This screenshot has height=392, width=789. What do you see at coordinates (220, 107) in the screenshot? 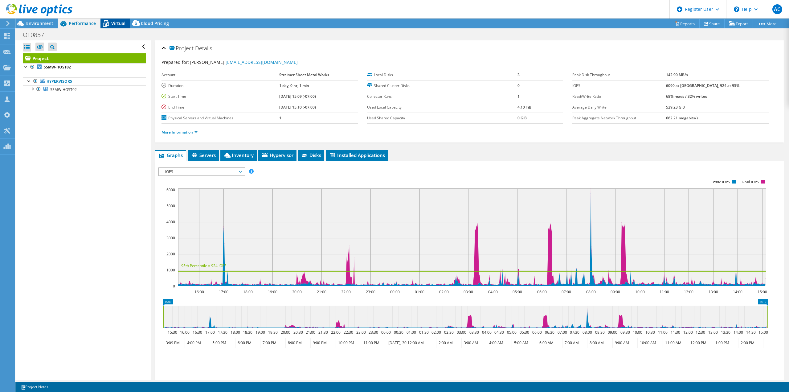
I see `label: End Time` at bounding box center [220, 107].